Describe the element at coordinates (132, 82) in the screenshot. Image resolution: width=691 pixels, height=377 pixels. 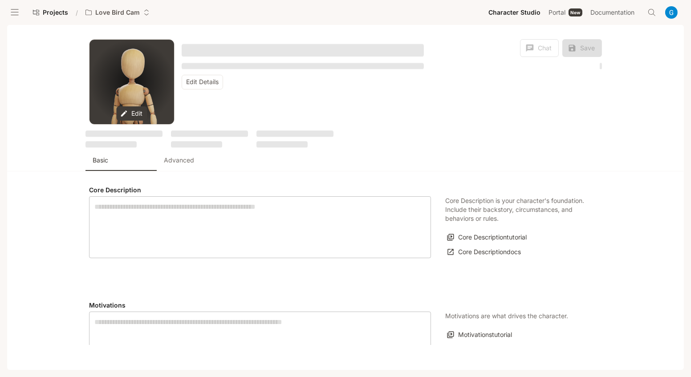
I see `div: Avatar image` at that location.